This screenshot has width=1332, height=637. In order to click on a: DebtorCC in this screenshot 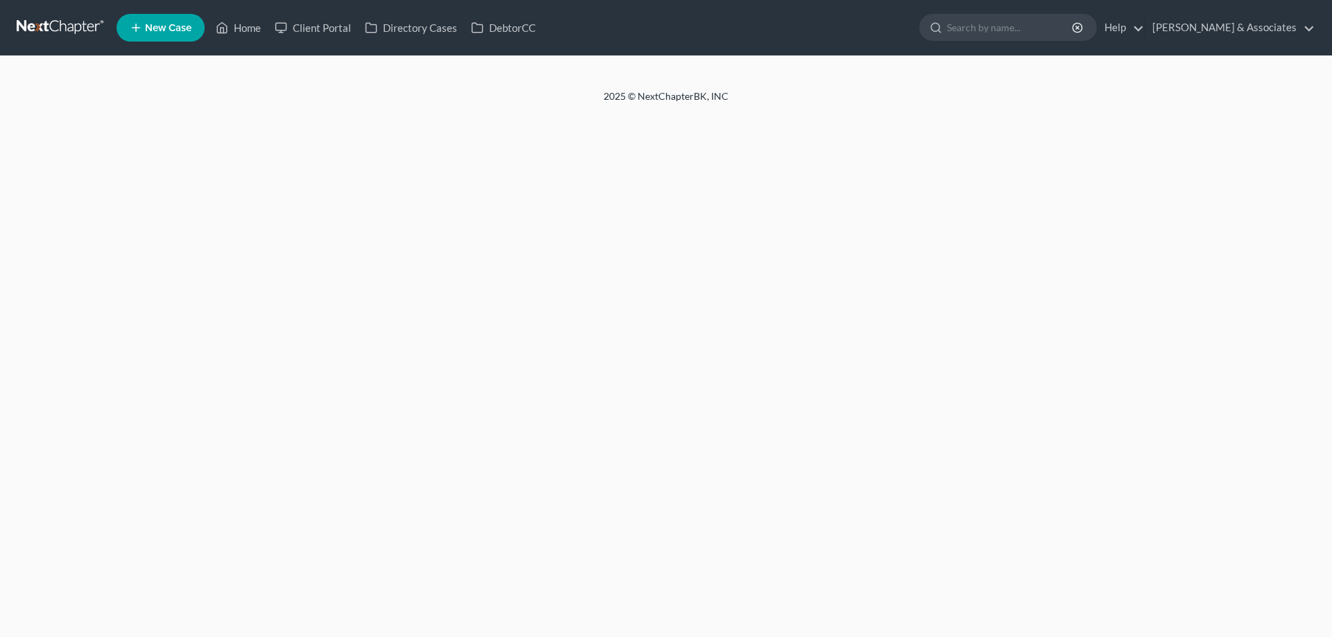, I will do `click(503, 28)`.